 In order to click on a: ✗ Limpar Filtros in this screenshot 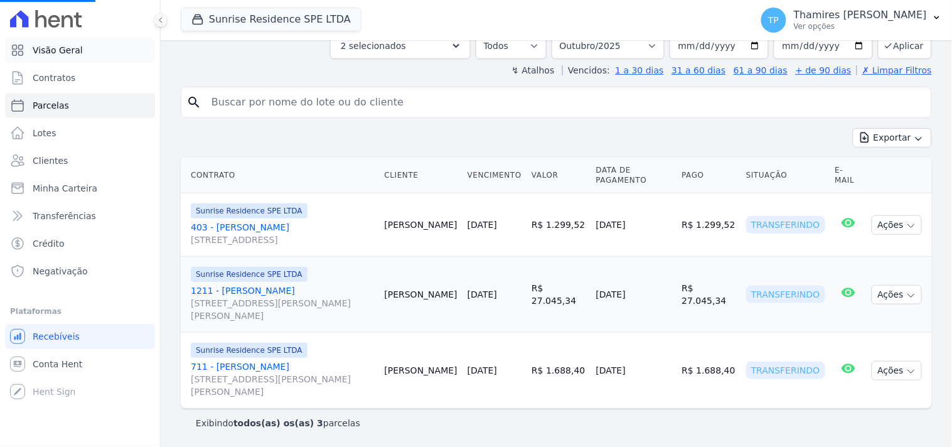, I will do `click(894, 70)`.